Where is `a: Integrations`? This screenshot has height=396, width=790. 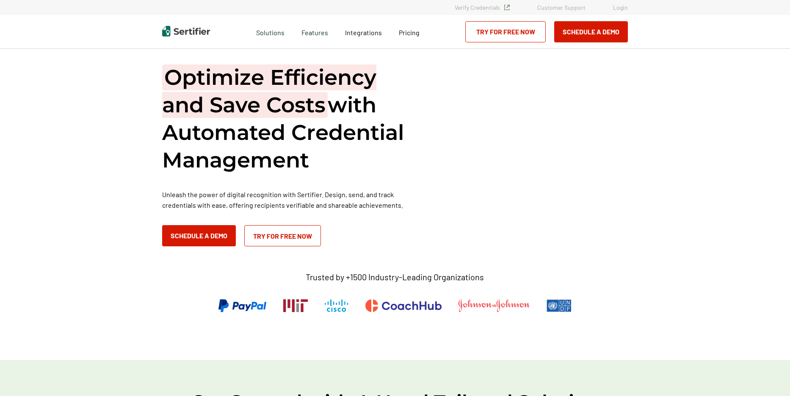 a: Integrations is located at coordinates (363, 31).